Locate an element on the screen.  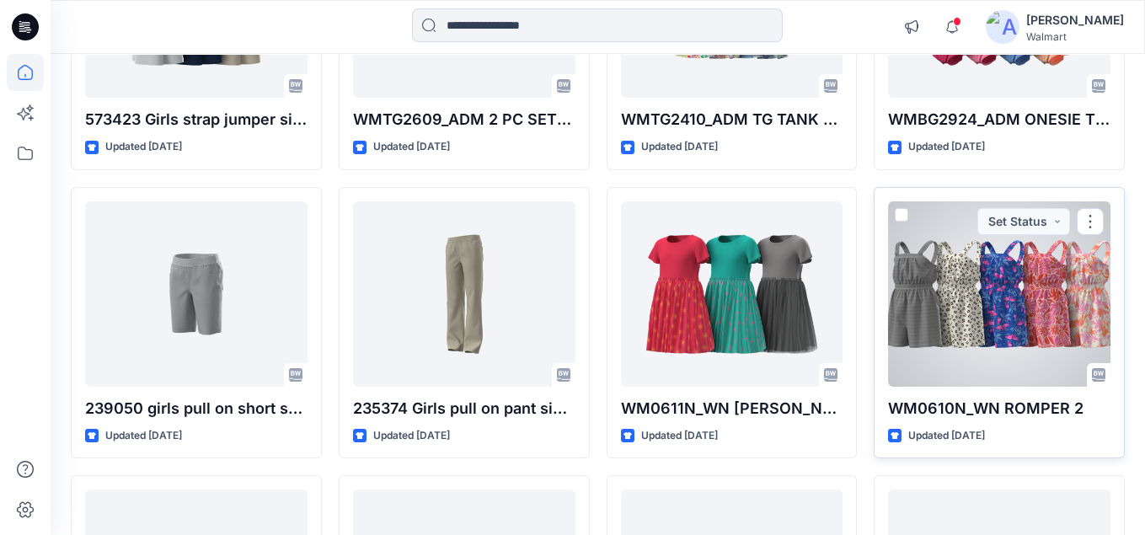
a: 239050 girls pull on short sz 8 .COM ONLY is located at coordinates (196, 294).